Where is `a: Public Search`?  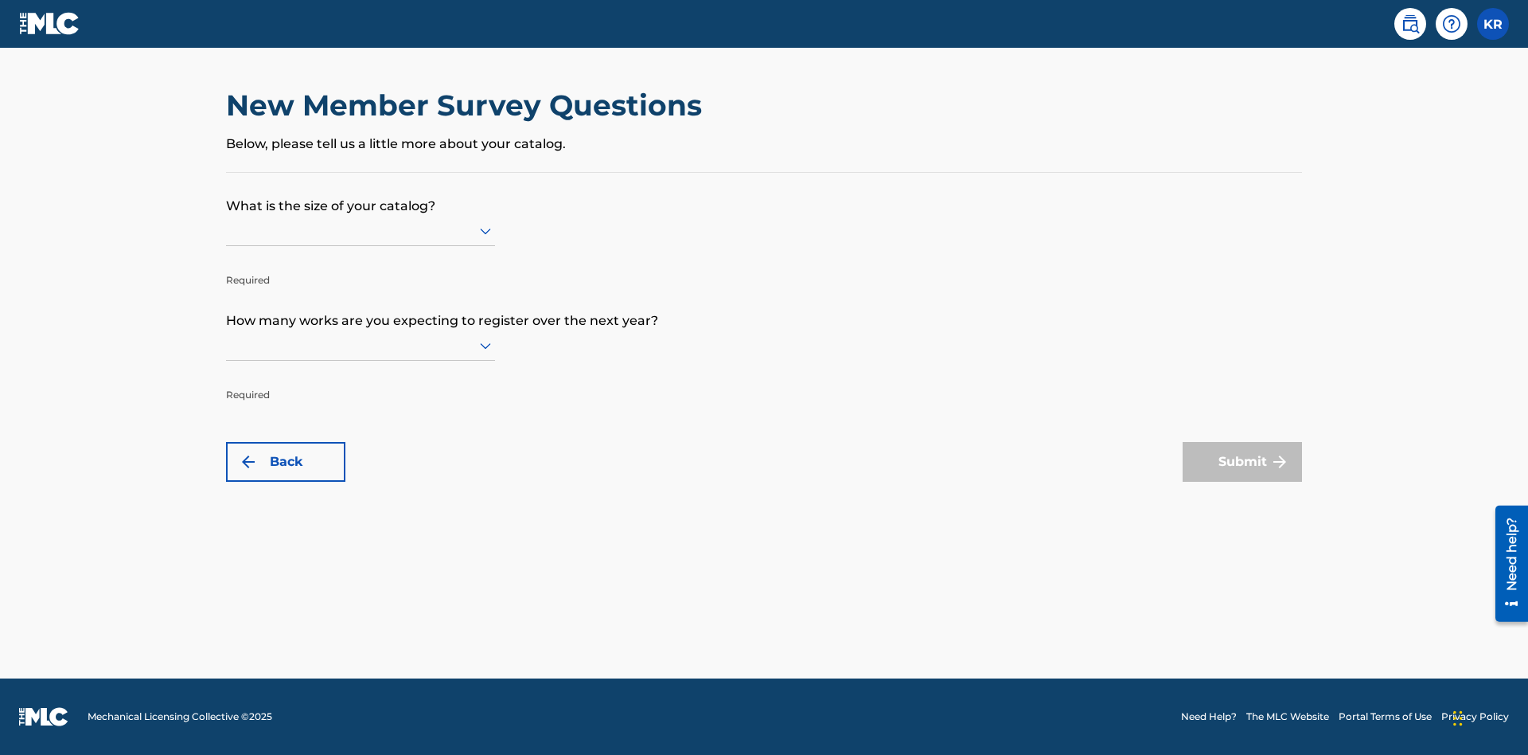
a: Public Search is located at coordinates (1410, 24).